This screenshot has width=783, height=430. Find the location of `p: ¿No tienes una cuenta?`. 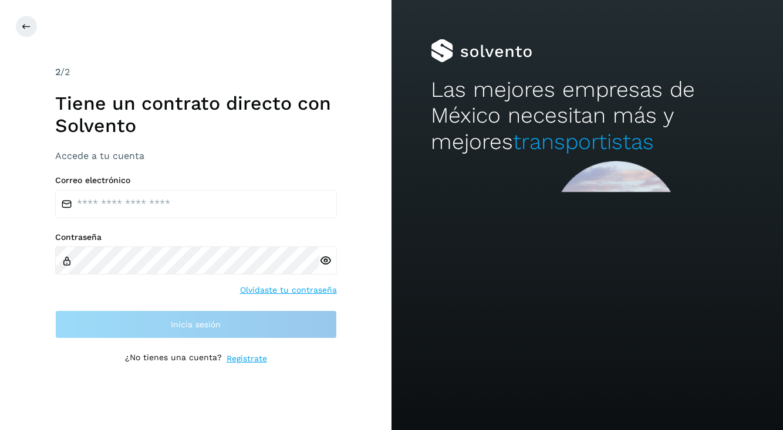

p: ¿No tienes una cuenta? is located at coordinates (173, 359).